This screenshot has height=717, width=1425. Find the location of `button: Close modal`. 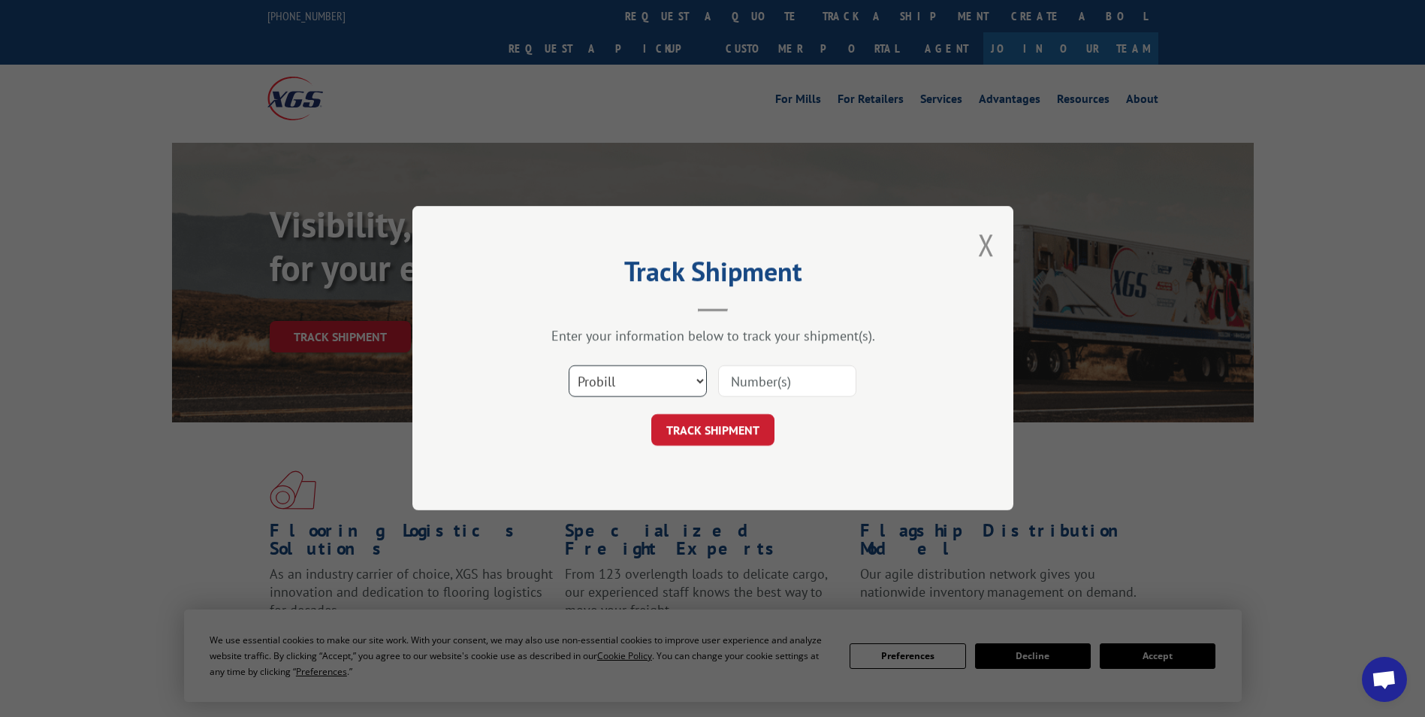

button: Close modal is located at coordinates (986, 244).